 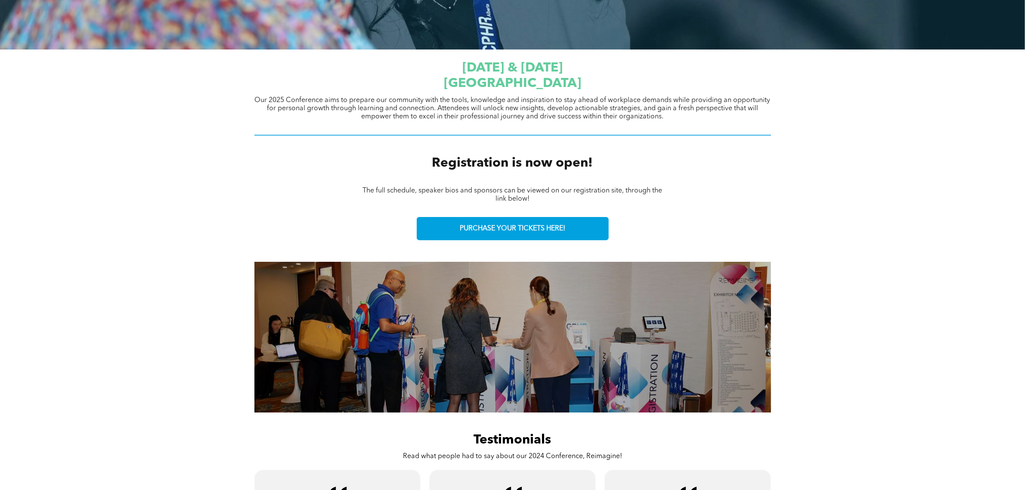 I want to click on span: Our 2025 Conference aims to prepare our community with the tools, knowledge and inspiration to st..., so click(x=513, y=109).